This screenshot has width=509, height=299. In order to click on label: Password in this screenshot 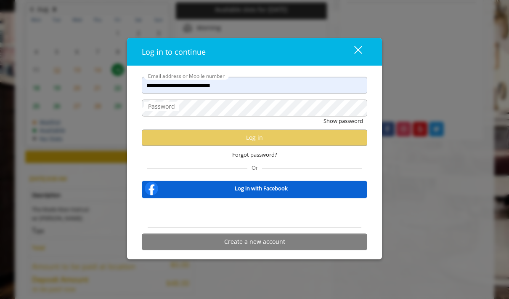, I will do `click(162, 106)`.